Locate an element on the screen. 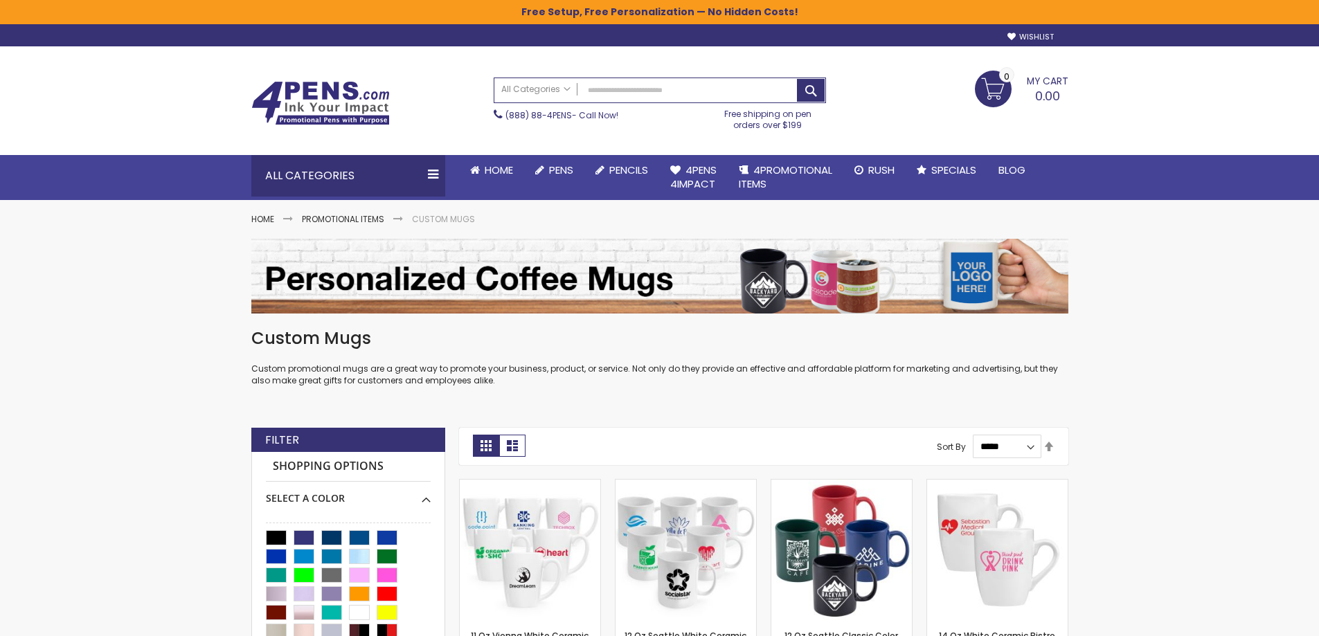 The image size is (1319, 636). strong: Grid is located at coordinates (486, 446).